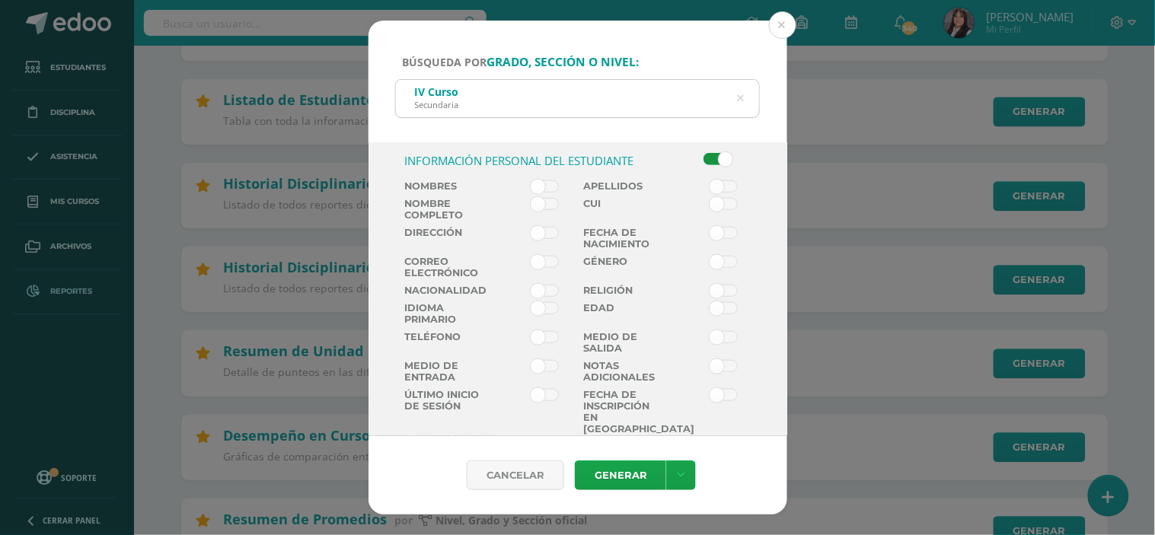 The image size is (1155, 535). I want to click on label: CUI, so click(623, 209).